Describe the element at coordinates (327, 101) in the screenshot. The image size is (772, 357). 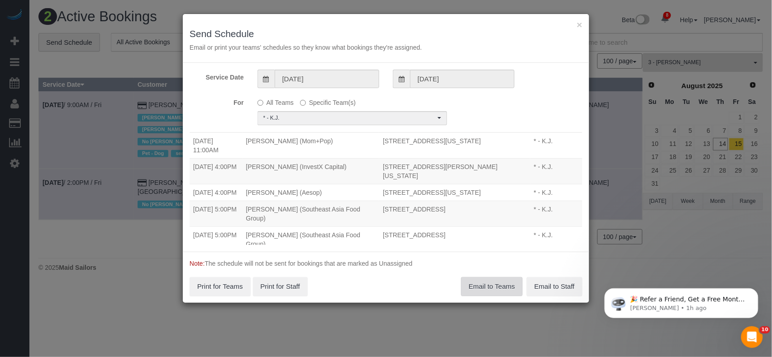
I see `label: Specific Team(s)` at that location.